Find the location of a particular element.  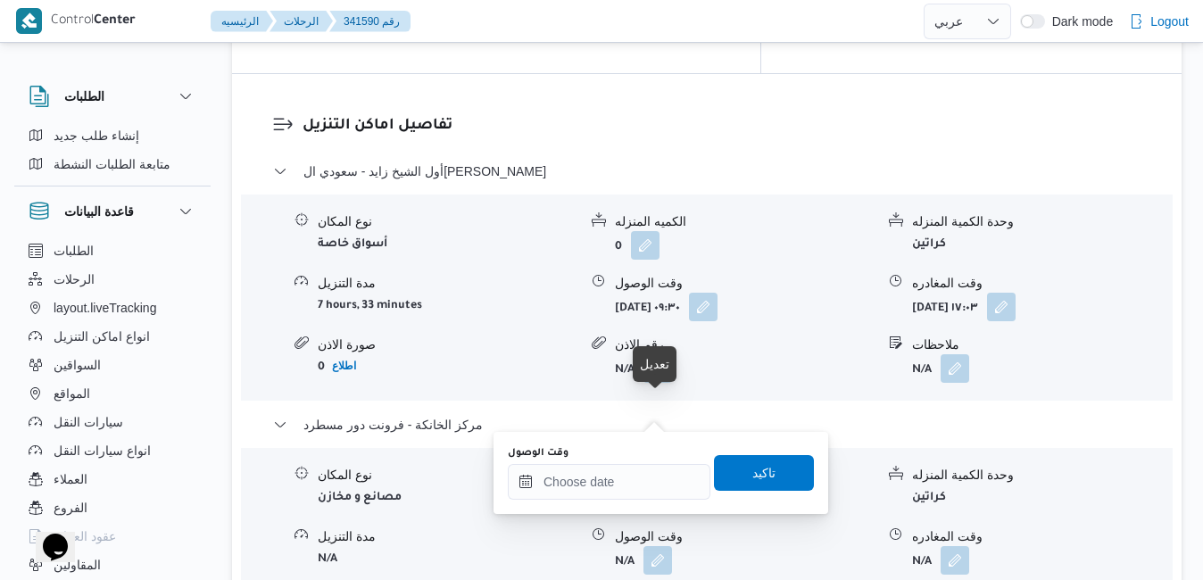

div: الطلبات is located at coordinates (112, 154).